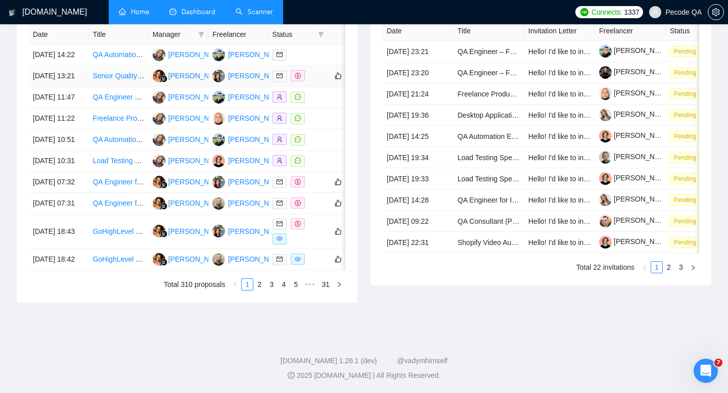 Image resolution: width=728 pixels, height=393 pixels. I want to click on span: eye, so click(280, 239).